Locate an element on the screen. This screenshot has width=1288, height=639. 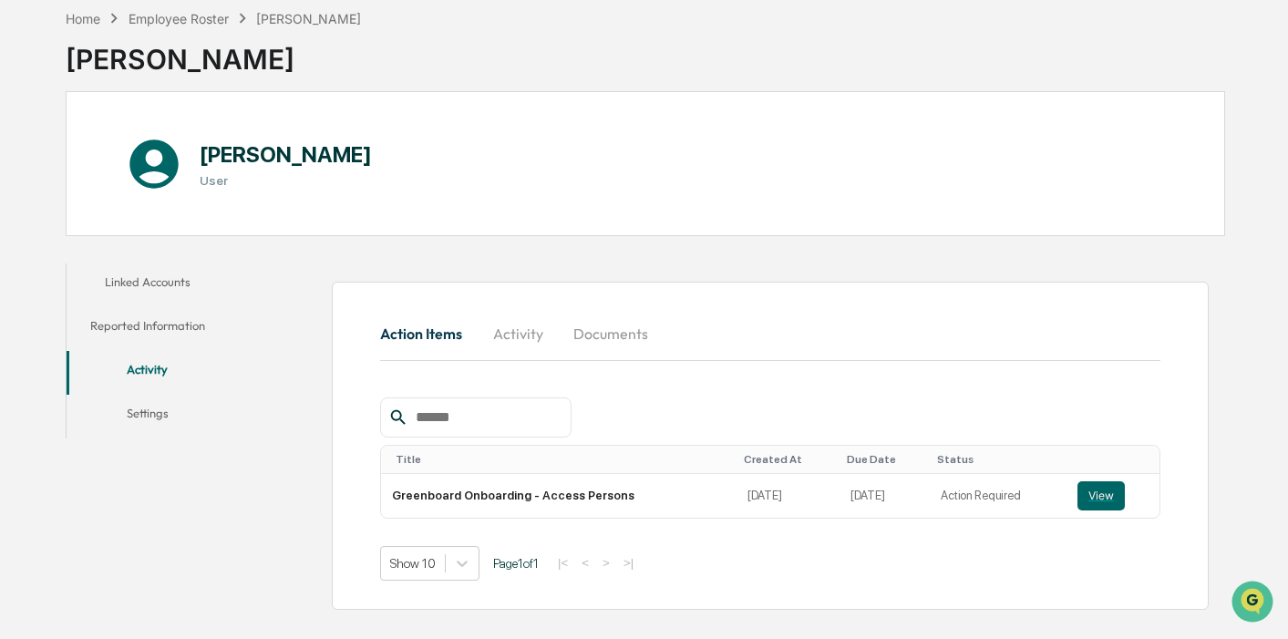
span: Data Lookup is located at coordinates (76, 273).